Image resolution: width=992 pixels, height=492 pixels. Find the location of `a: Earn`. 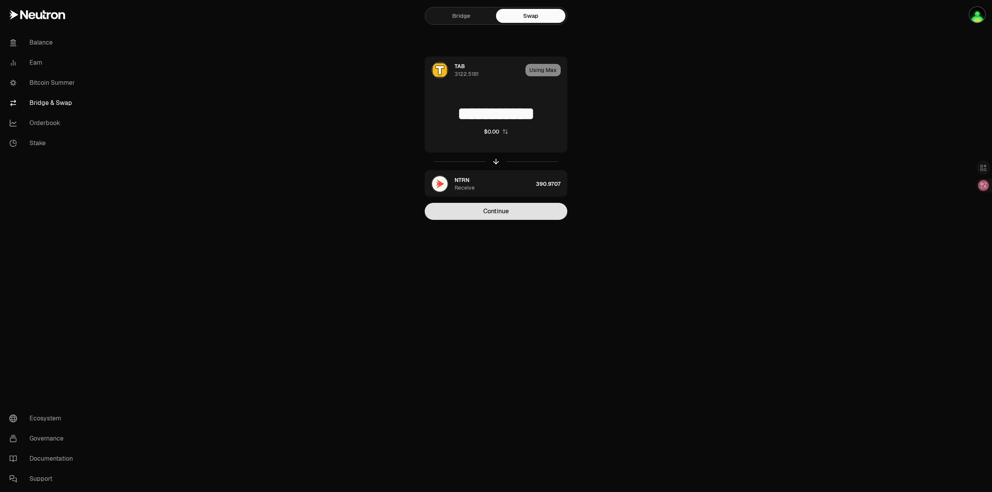

a: Earn is located at coordinates (43, 63).